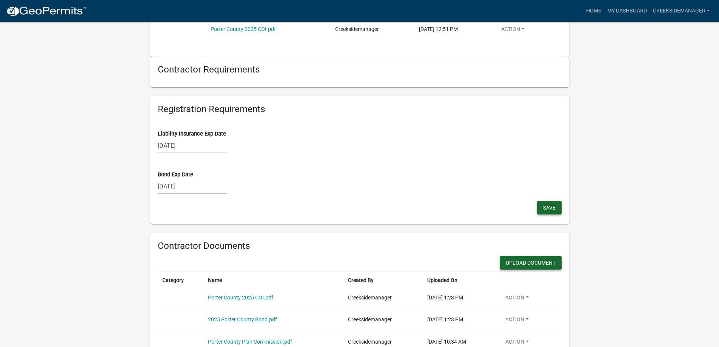 The image size is (719, 347). What do you see at coordinates (531, 263) in the screenshot?
I see `wm-modal-confirm: New Document` at bounding box center [531, 263].